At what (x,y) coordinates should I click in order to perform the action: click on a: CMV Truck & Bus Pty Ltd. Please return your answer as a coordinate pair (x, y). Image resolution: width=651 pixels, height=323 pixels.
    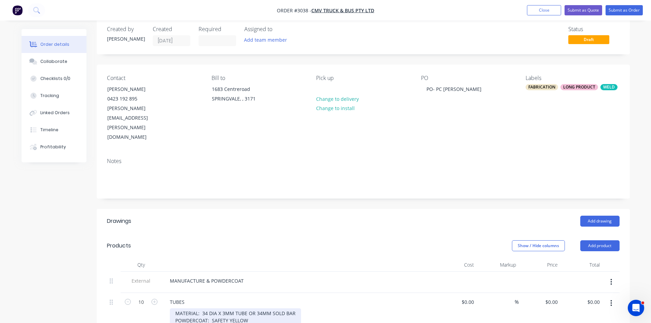
    Looking at the image, I should click on (343, 10).